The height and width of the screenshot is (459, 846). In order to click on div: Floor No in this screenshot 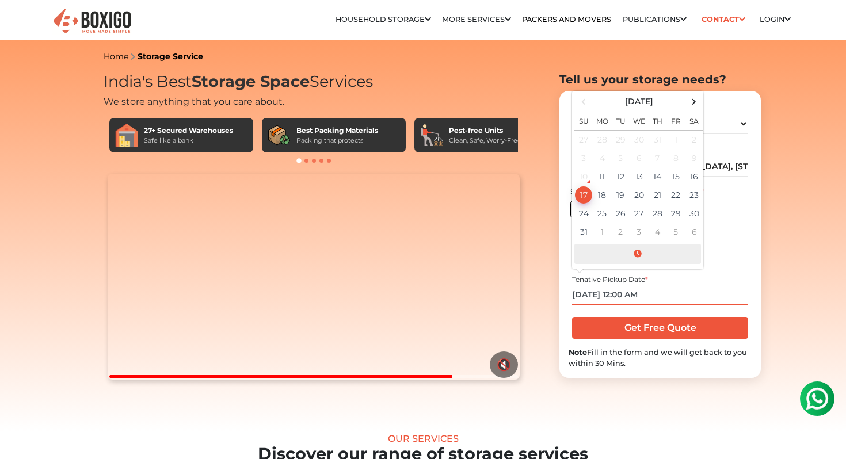, I will do `click(710, 192)`.